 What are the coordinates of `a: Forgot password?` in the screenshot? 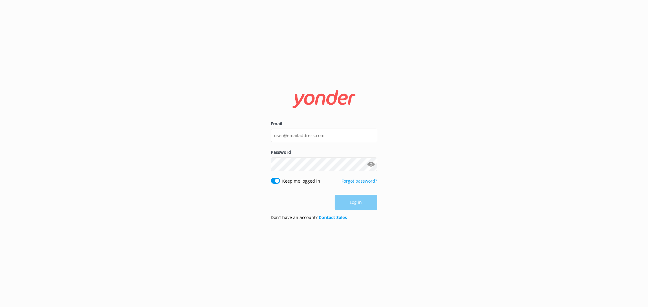 It's located at (359, 181).